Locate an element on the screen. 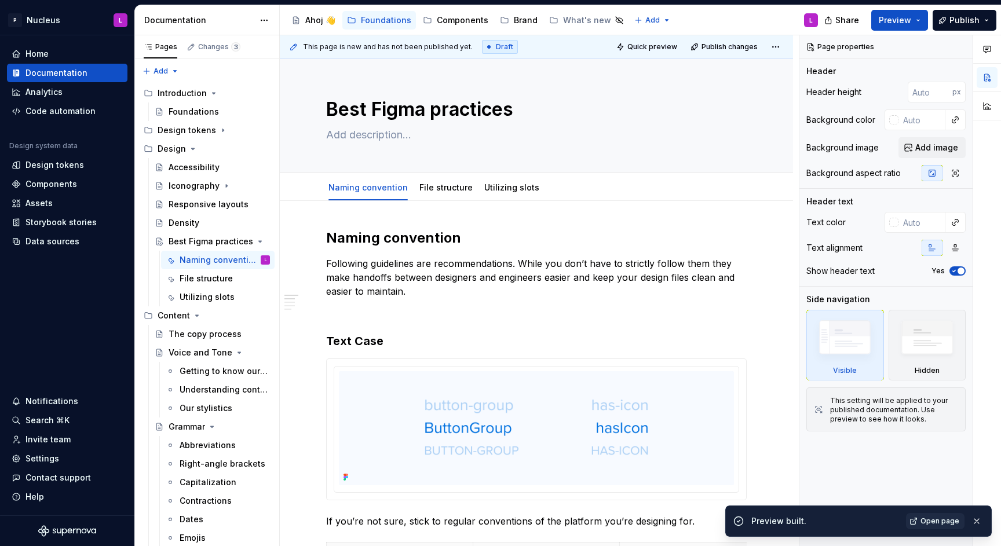 The height and width of the screenshot is (546, 1001). a: Storybook stories is located at coordinates (67, 222).